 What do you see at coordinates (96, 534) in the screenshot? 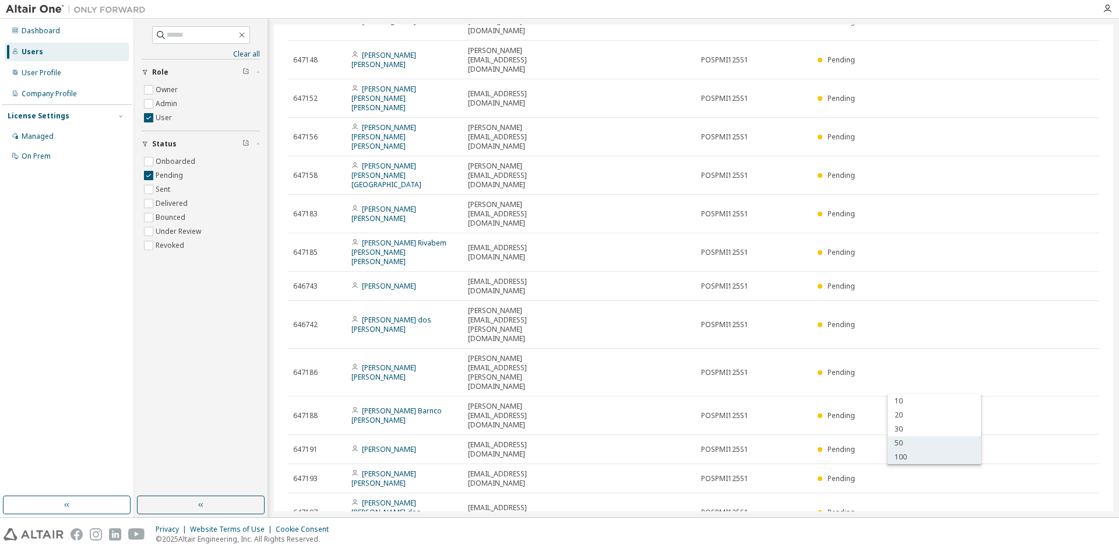
I see `img: instagram.svg` at bounding box center [96, 534].